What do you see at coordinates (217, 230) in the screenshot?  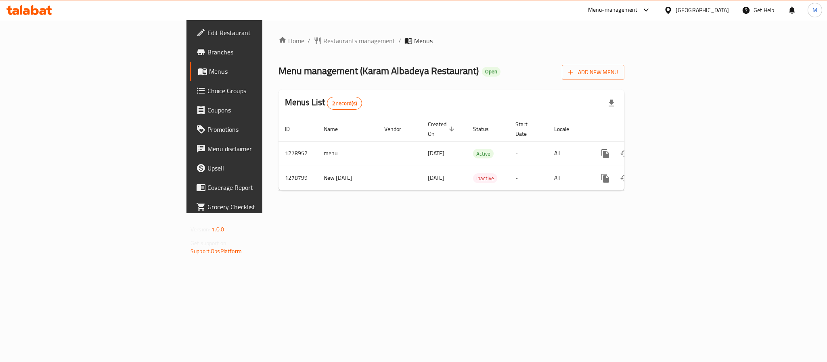 I see `span: 1.0.0` at bounding box center [217, 230].